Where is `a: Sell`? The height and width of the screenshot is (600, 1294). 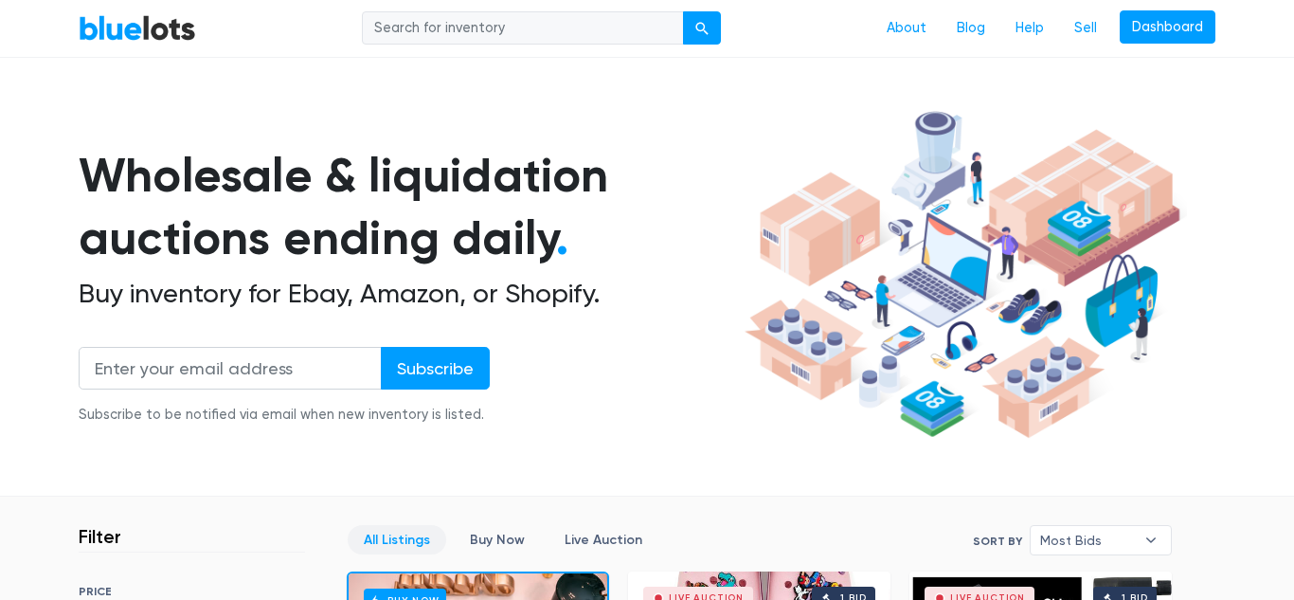
a: Sell is located at coordinates (1086, 28).